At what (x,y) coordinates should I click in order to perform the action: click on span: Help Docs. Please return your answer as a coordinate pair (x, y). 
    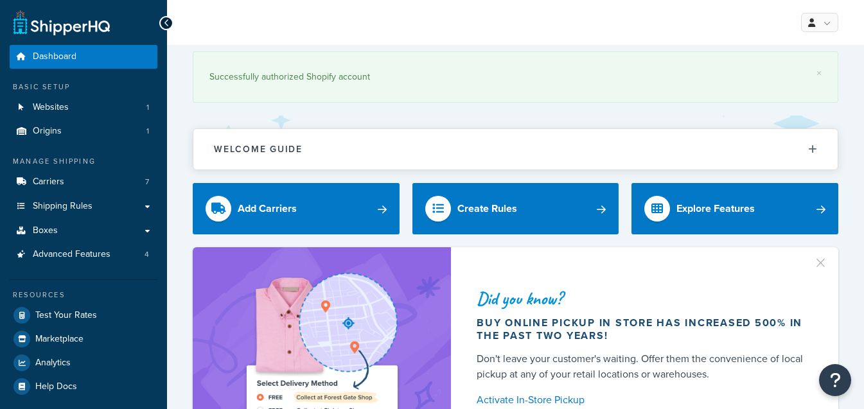
    Looking at the image, I should click on (56, 387).